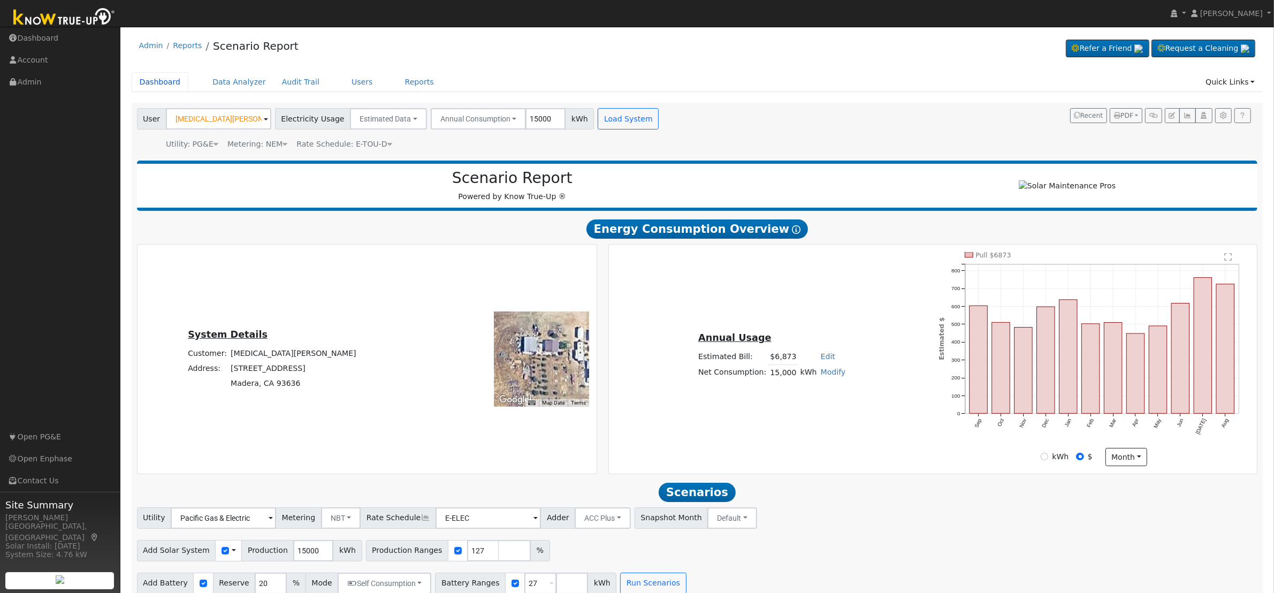 This screenshot has width=1274, height=593. I want to click on a: Dashboard, so click(160, 82).